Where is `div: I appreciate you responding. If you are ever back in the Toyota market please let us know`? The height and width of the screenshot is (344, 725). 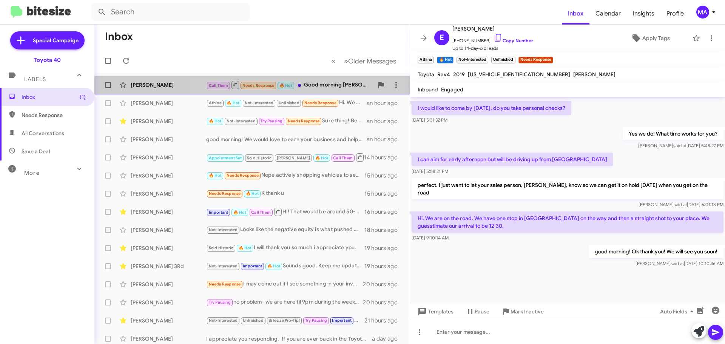
div: I appreciate you responding. If you are ever back in the Toyota market please let us know is located at coordinates (289, 339).